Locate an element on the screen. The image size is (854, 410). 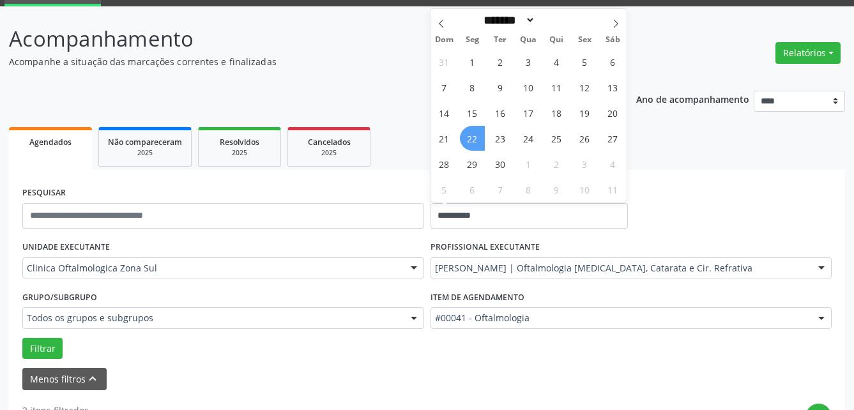
span: Setembro 10, 2025 is located at coordinates (528, 87).